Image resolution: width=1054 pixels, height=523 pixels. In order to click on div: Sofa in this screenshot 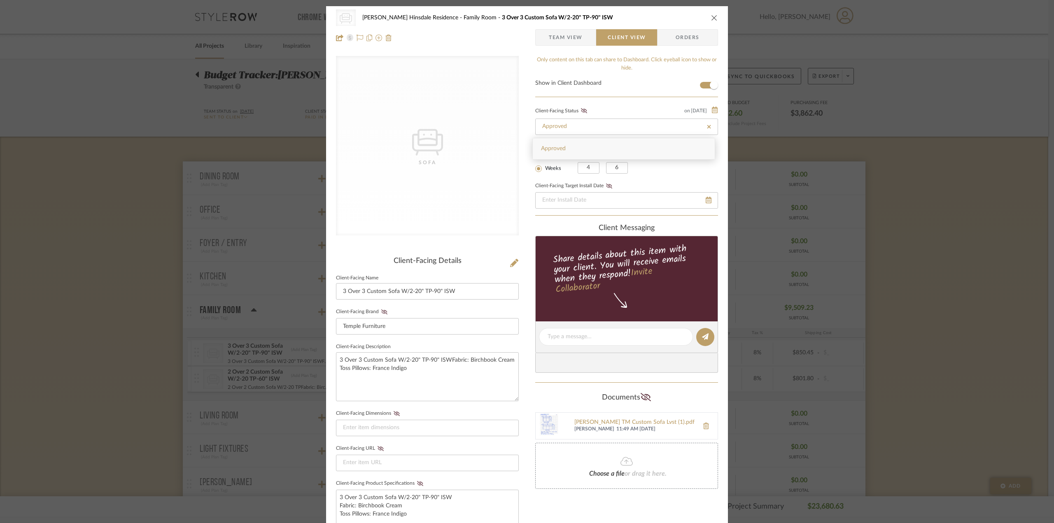, I will do `click(427, 163)`.